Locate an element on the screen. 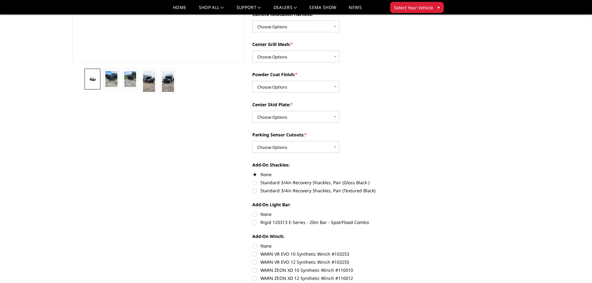 The image size is (592, 283). label: Rigid 120313 E-Series - 20in Bar - Spot/Flood Combo is located at coordinates (338, 222).